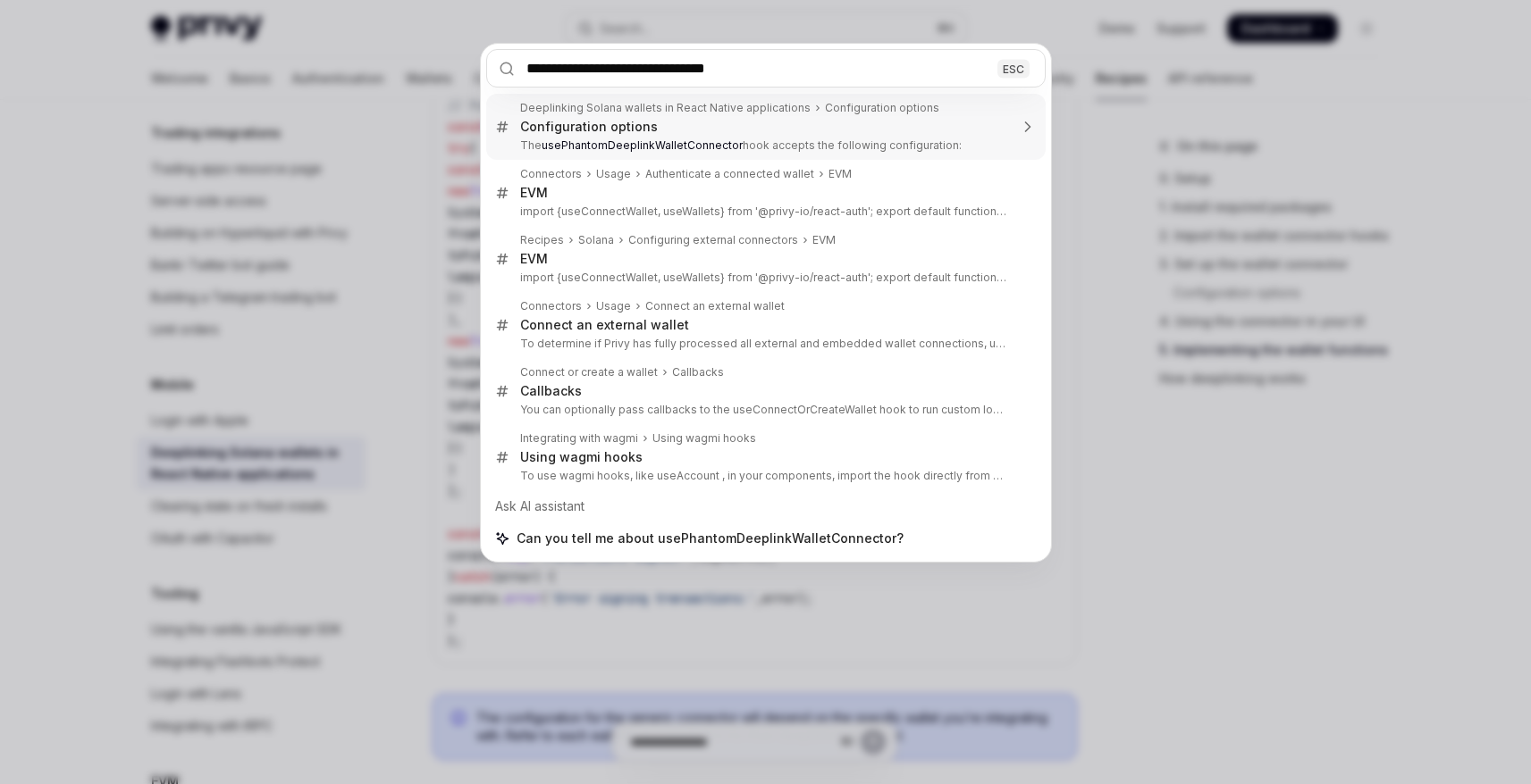 The width and height of the screenshot is (1531, 784). Describe the element at coordinates (542, 241) in the screenshot. I see `div: Recipes` at that location.